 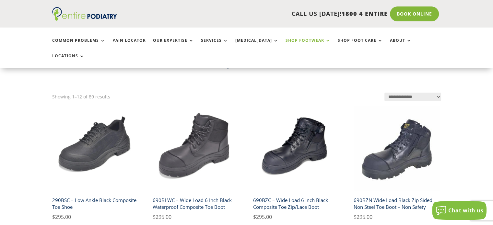 What do you see at coordinates (401, 45) in the screenshot?
I see `a: About` at bounding box center [401, 45].